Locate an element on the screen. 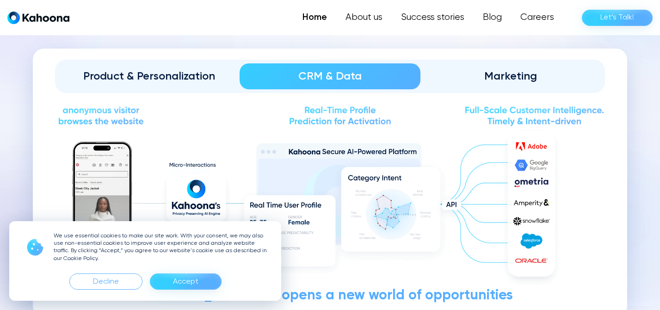 Image resolution: width=660 pixels, height=310 pixels. p: We use essential cookies to make our site work. With your consent, we may also use non-essential ... is located at coordinates (162, 247).